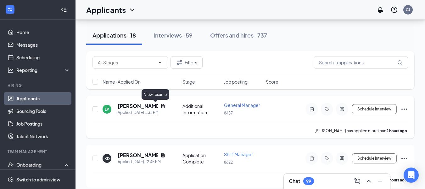  What do you see at coordinates (38, 151) in the screenshot?
I see `div: Team Management` at bounding box center [38, 151].